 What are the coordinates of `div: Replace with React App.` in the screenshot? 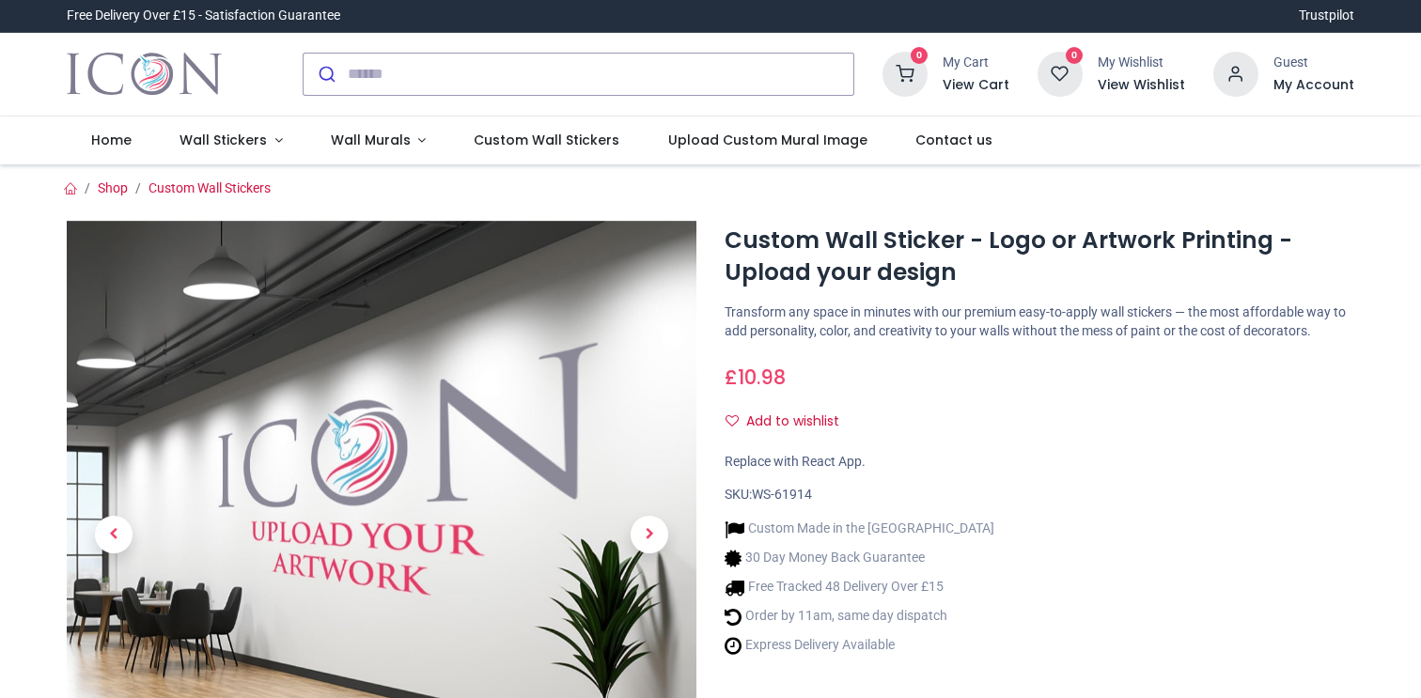 It's located at (1039, 462).